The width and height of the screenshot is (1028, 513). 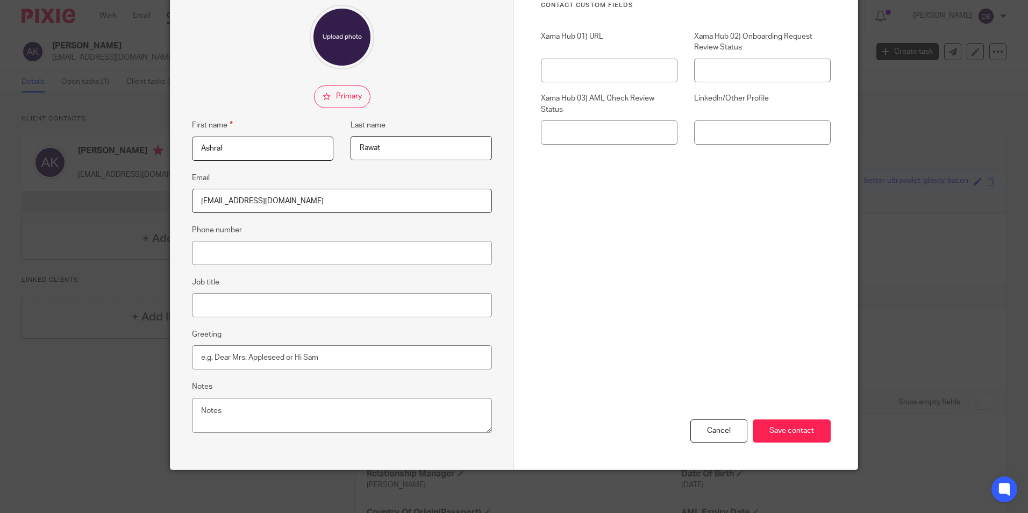 What do you see at coordinates (368, 125) in the screenshot?
I see `label: Last name` at bounding box center [368, 125].